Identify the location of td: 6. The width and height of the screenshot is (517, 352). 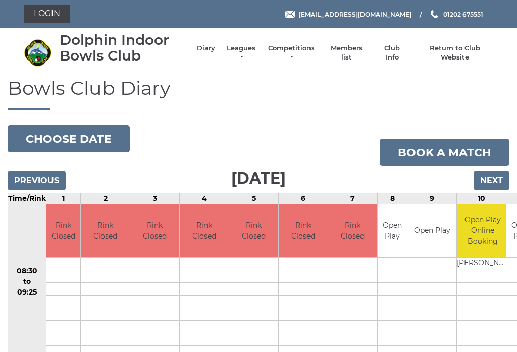
(303, 199).